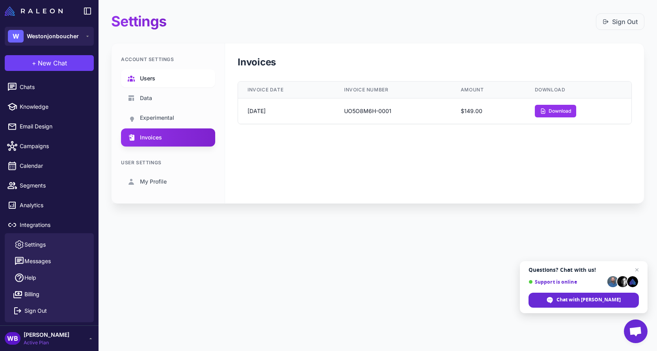 This screenshot has width=657, height=351. Describe the element at coordinates (151, 138) in the screenshot. I see `span: Invoices` at that location.